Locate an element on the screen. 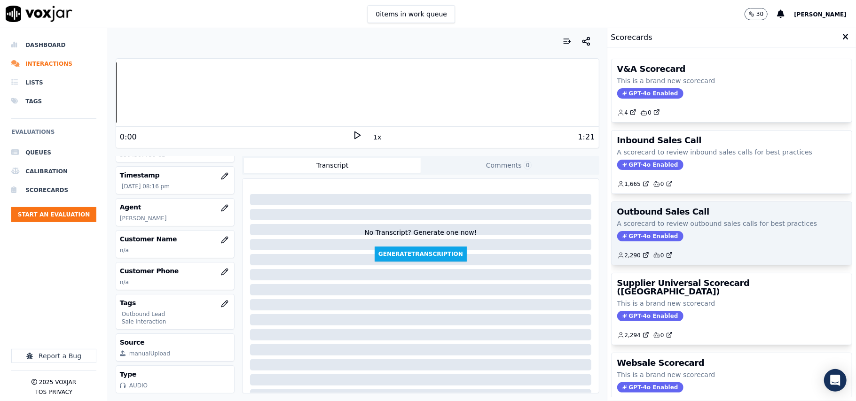 The height and width of the screenshot is (401, 856). button: Comments is located at coordinates (509, 165).